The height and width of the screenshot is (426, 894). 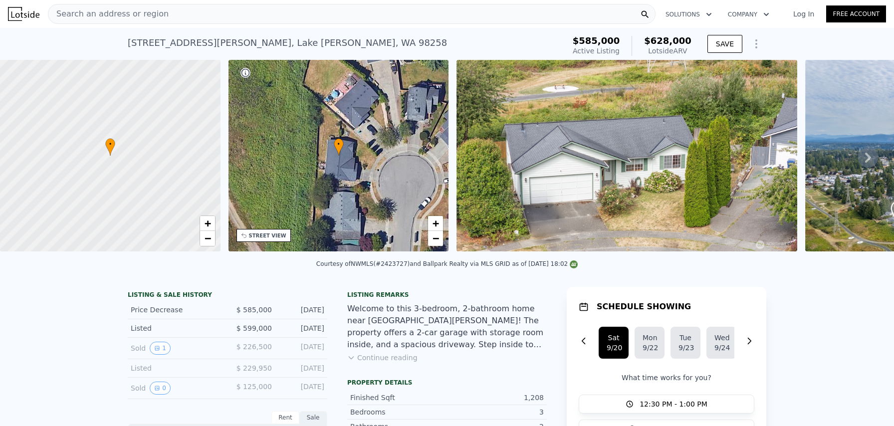 What do you see at coordinates (596, 40) in the screenshot?
I see `span: $585,000` at bounding box center [596, 40].